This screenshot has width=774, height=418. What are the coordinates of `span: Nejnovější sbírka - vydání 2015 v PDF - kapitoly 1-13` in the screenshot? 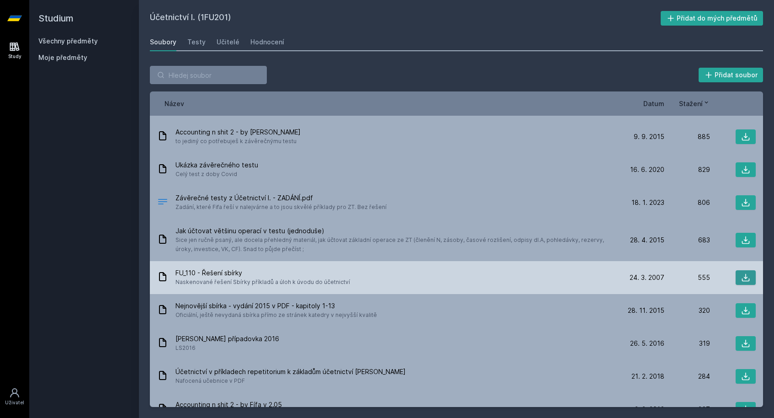 It's located at (276, 306).